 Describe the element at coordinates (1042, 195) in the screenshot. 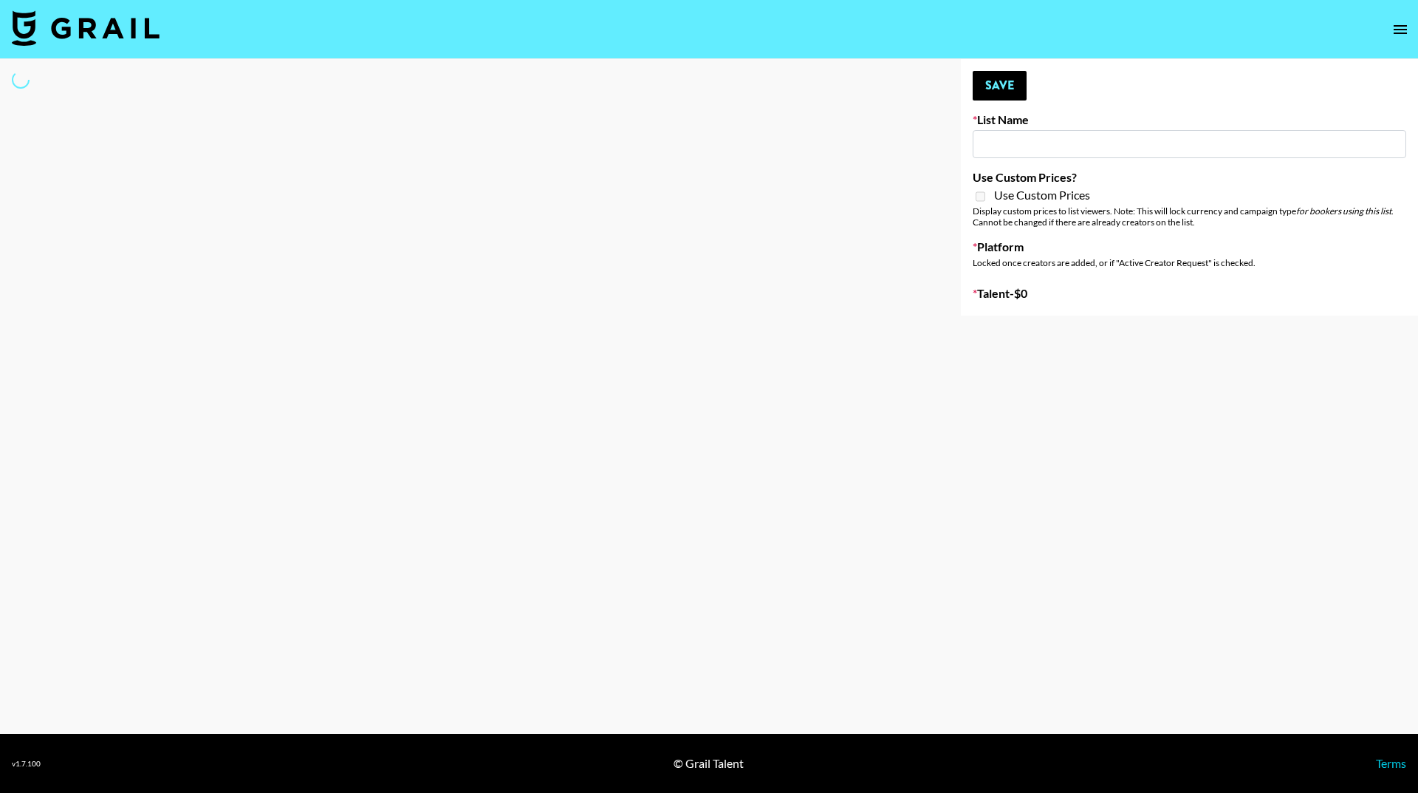

I see `span: Use Custom Prices` at that location.